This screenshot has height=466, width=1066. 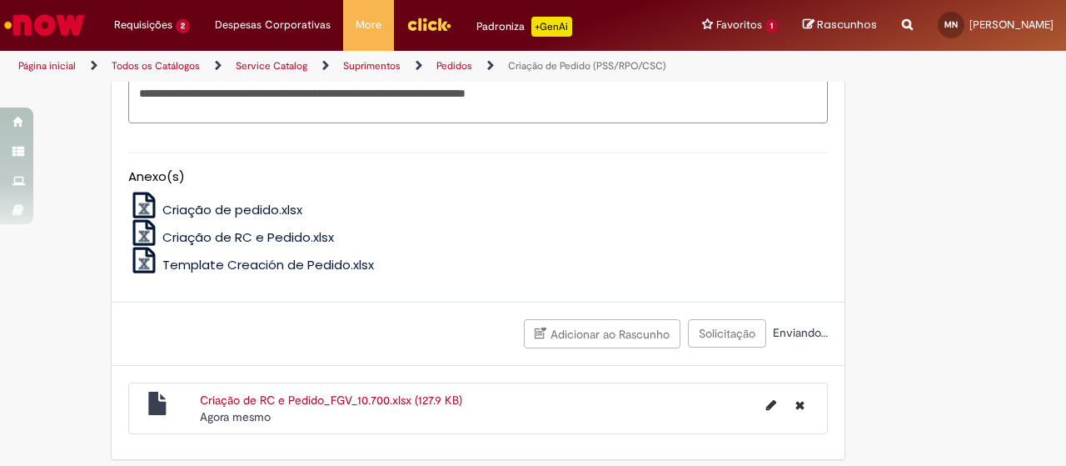 What do you see at coordinates (739, 25) in the screenshot?
I see `span: Favoritos` at bounding box center [739, 25].